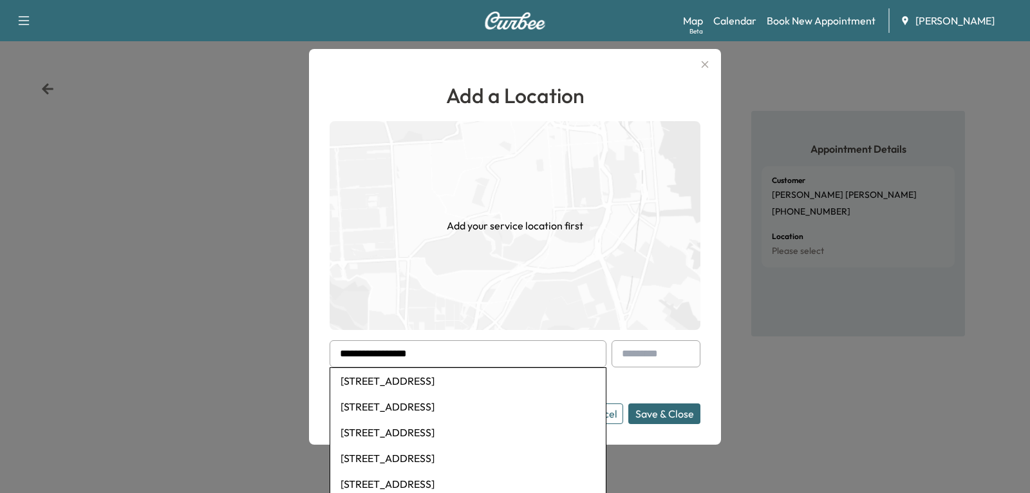 This screenshot has width=1030, height=493. I want to click on img: Curbee Logo, so click(515, 21).